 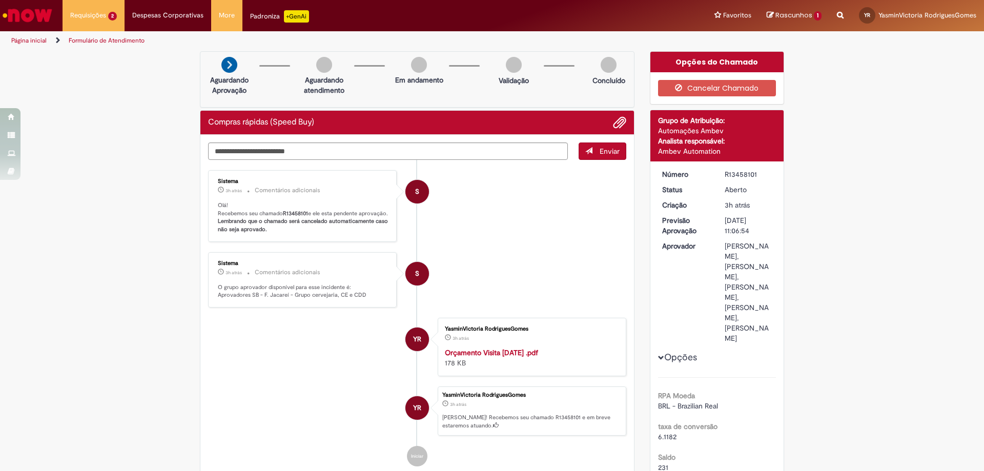 What do you see at coordinates (686, 226) in the screenshot?
I see `dt: Previsão Aprovação` at bounding box center [686, 226].